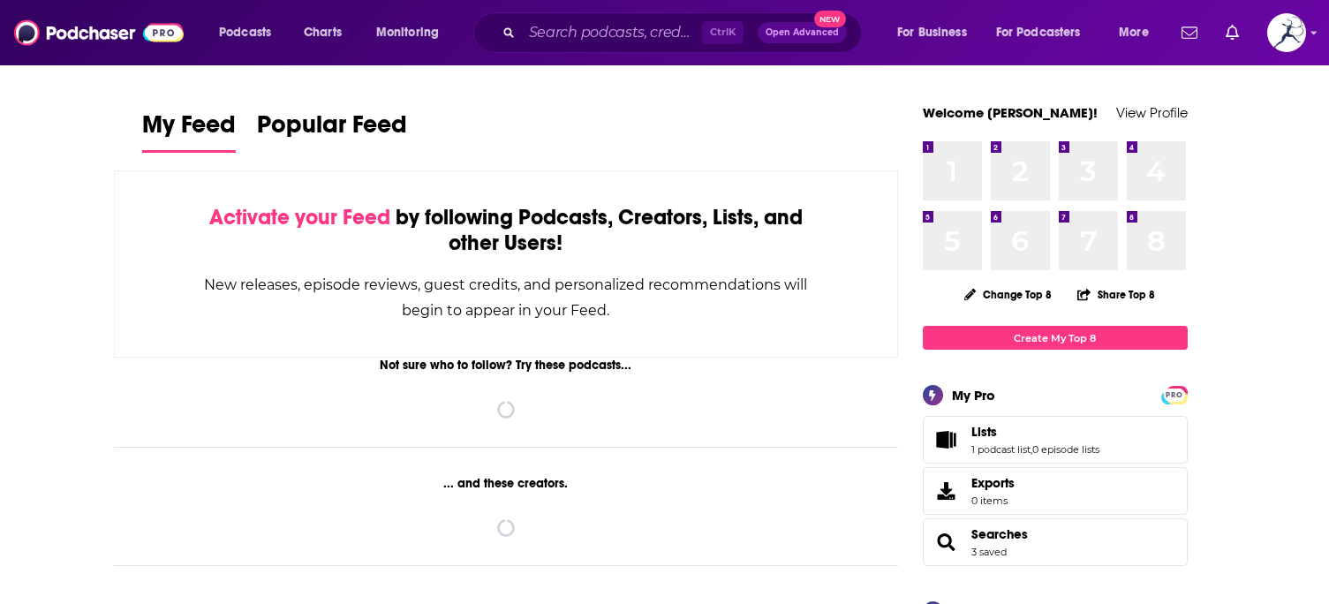  I want to click on span: New, so click(830, 19).